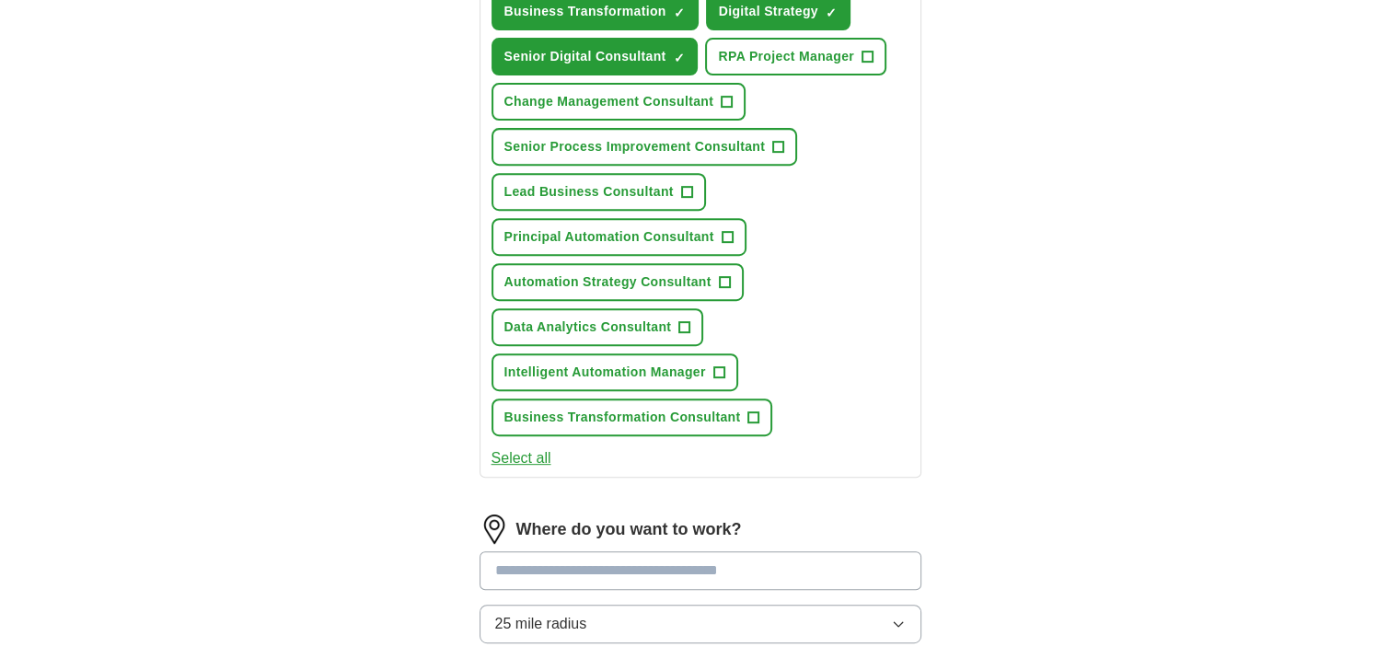 This screenshot has height=647, width=1400. Describe the element at coordinates (589, 191) in the screenshot. I see `span: Lead Business Consultant` at that location.